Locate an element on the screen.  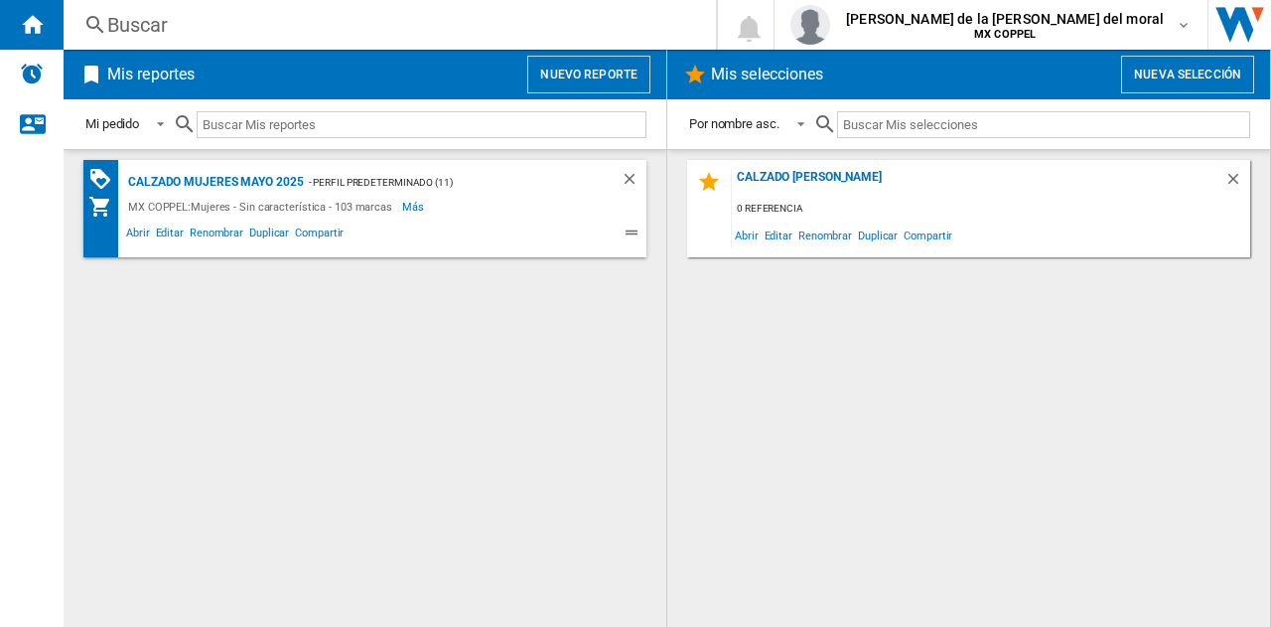
div: Por nombre asc. is located at coordinates (734, 123).